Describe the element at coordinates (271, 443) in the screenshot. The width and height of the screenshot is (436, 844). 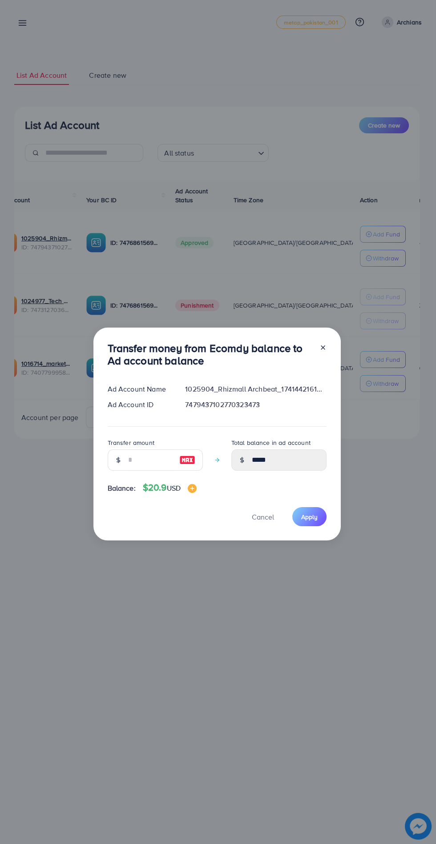
I see `label: Total balance in ad account` at that location.